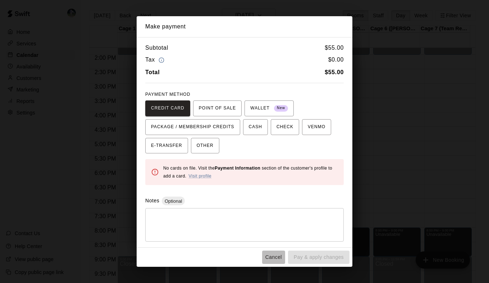 This screenshot has height=283, width=489. What do you see at coordinates (205, 146) in the screenshot?
I see `span: OTHER` at bounding box center [205, 146].